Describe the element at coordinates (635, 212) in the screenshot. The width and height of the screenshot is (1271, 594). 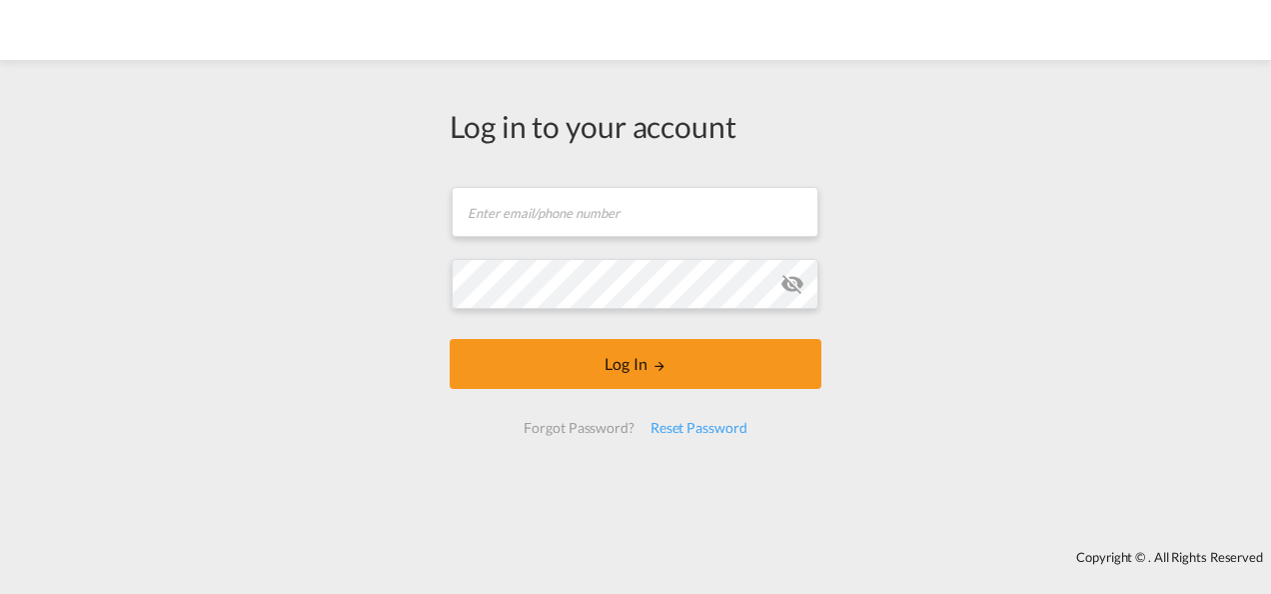
I see `input: Enter email/phone number` at that location.